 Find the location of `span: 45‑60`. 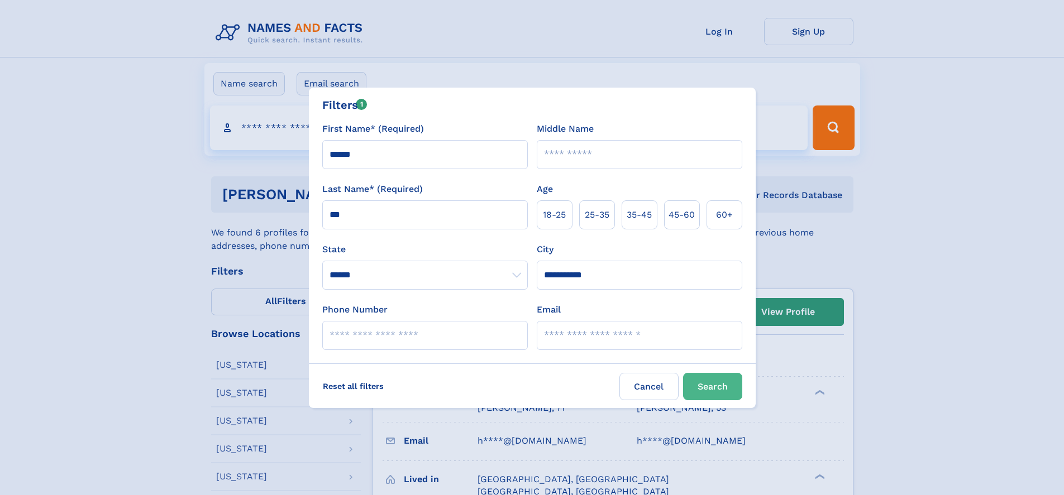

span: 45‑60 is located at coordinates (681, 215).